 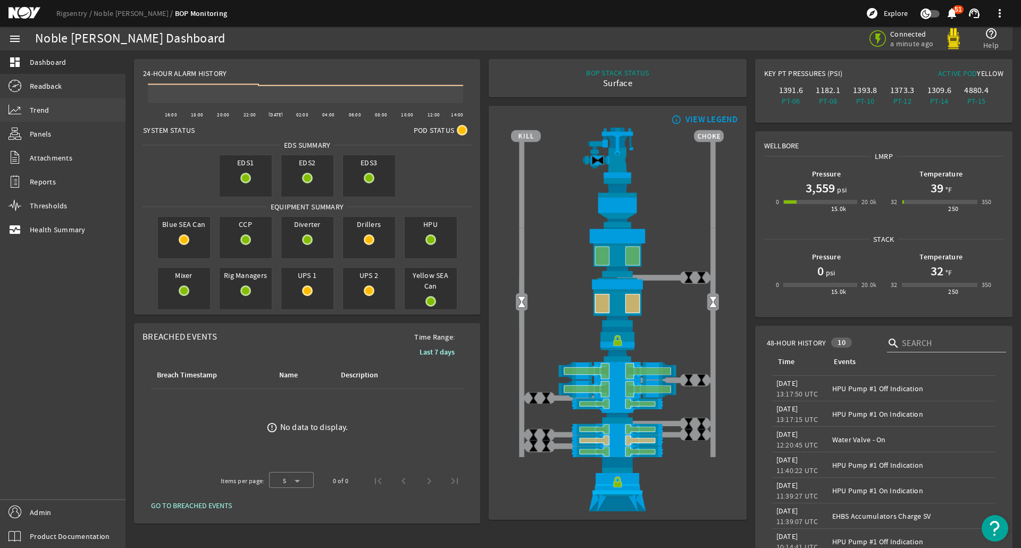 I want to click on text: 08:00, so click(x=381, y=115).